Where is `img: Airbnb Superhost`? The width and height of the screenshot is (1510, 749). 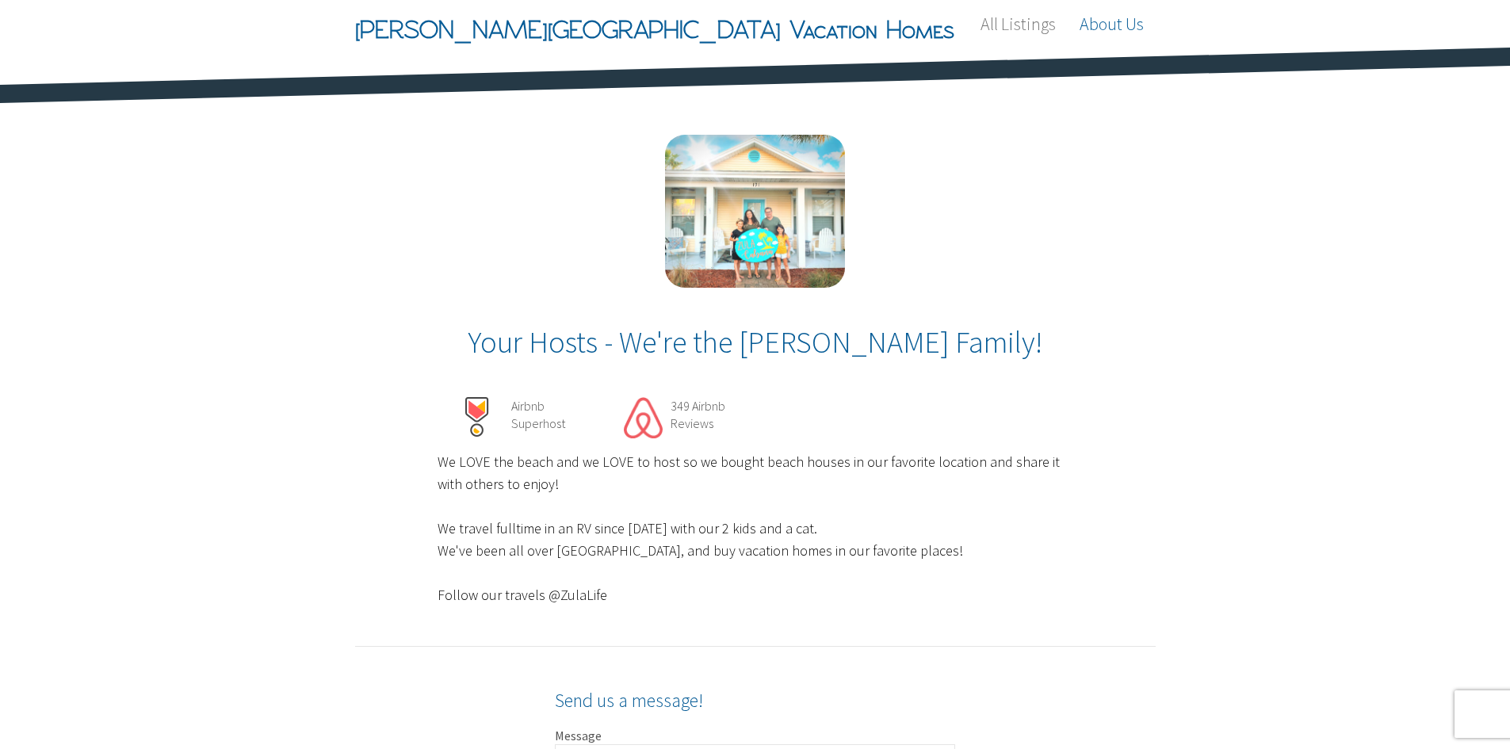
img: Airbnb Superhost is located at coordinates (477, 417).